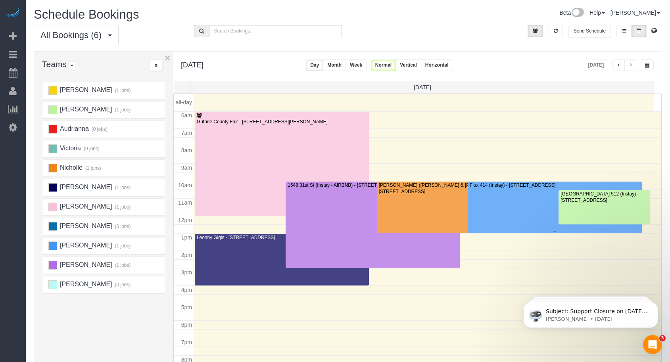  I want to click on span: 1pm, so click(186, 238).